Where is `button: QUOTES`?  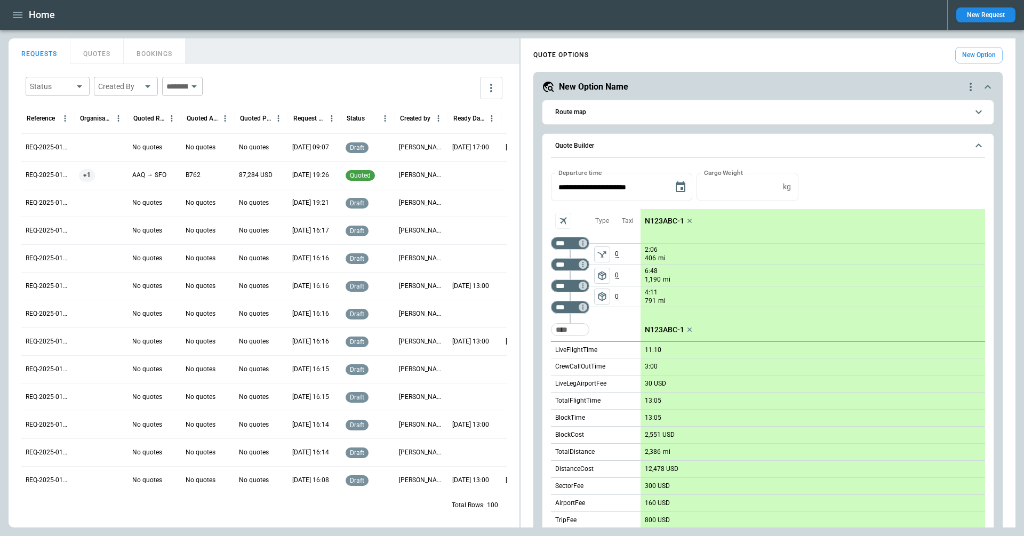
button: QUOTES is located at coordinates (97, 51).